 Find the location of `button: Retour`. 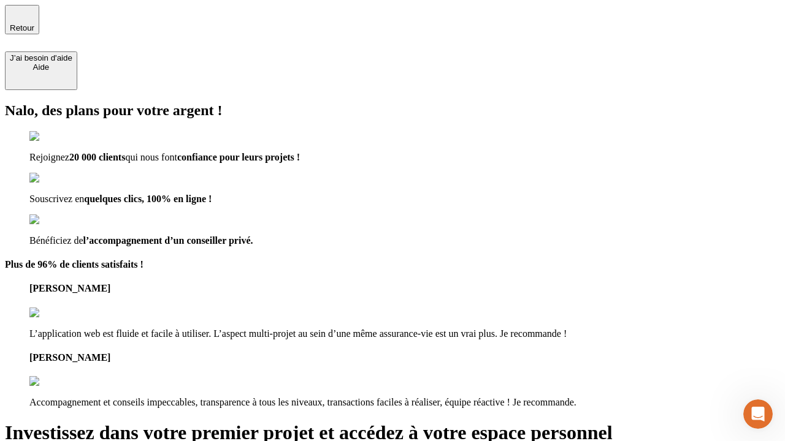

button: Retour is located at coordinates (22, 20).